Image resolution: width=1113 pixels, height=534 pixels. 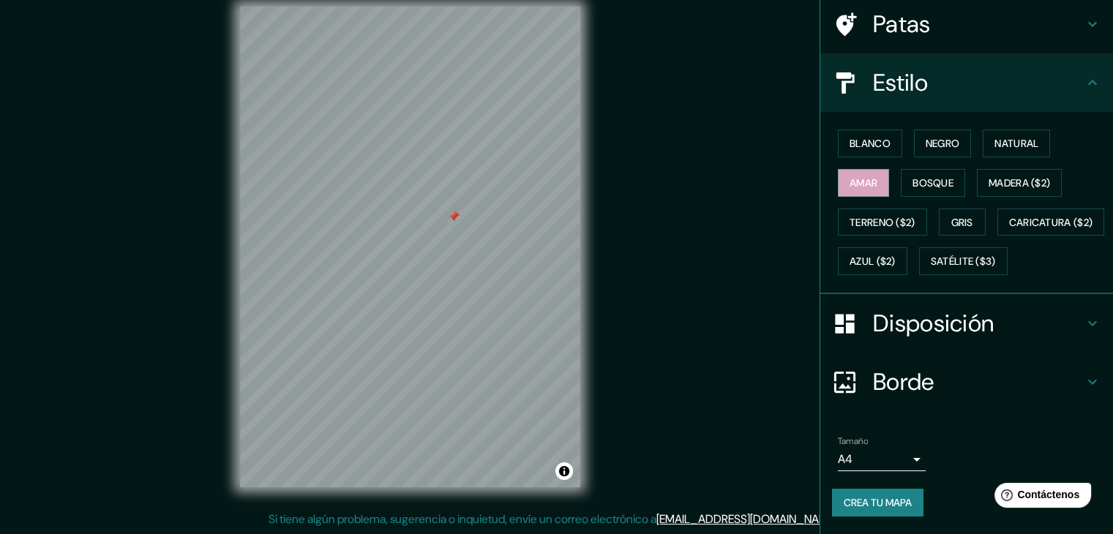 What do you see at coordinates (1020, 183) in the screenshot?
I see `font: Madera ($2)` at bounding box center [1020, 183].